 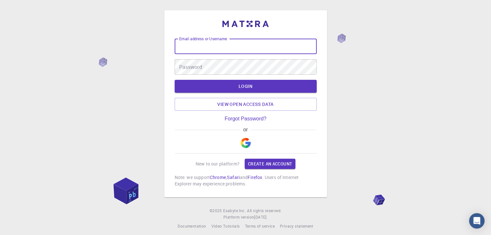 What do you see at coordinates (259, 227) in the screenshot?
I see `a: Terms of service` at bounding box center [259, 227].